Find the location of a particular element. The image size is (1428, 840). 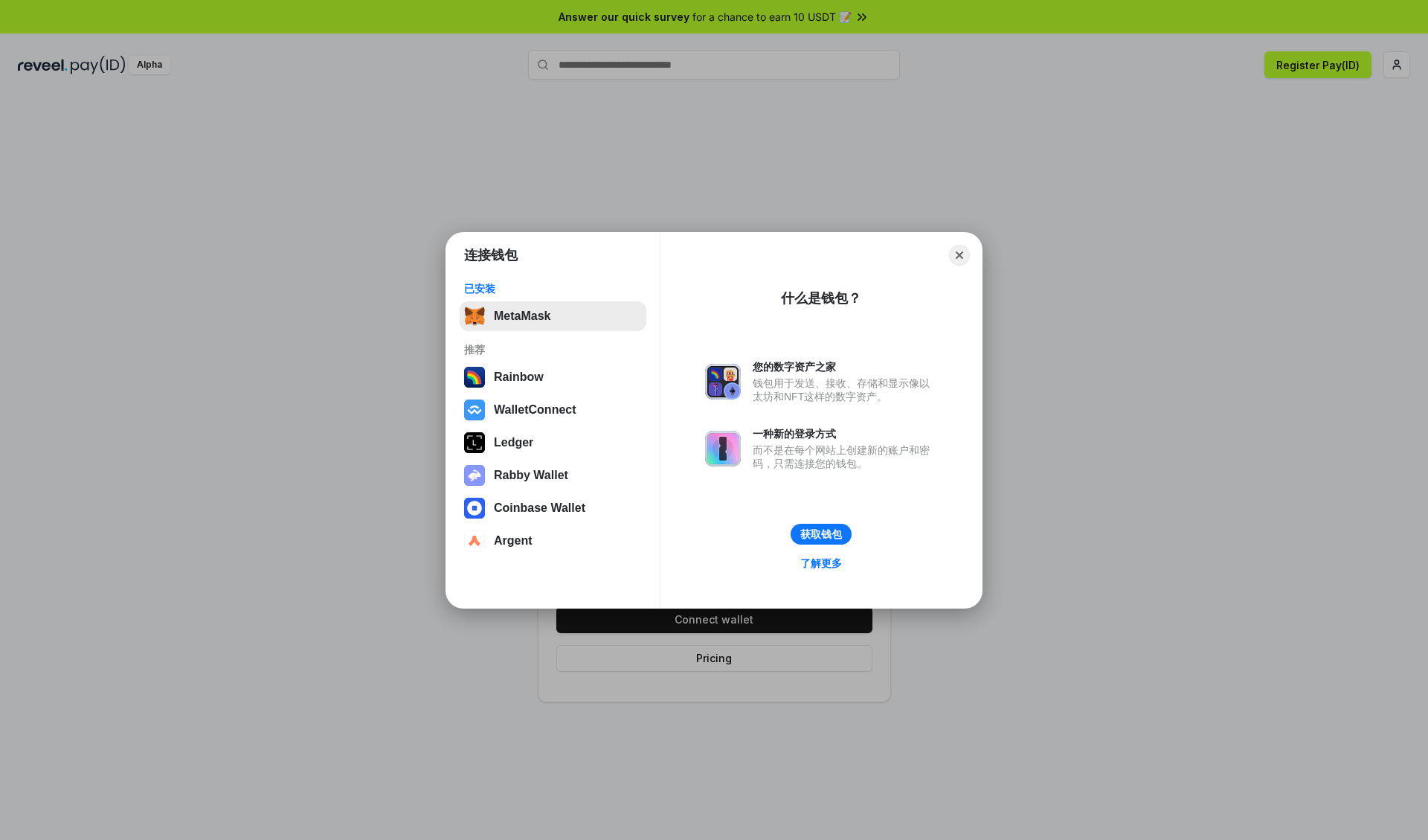

button: Ledger is located at coordinates (553, 443).